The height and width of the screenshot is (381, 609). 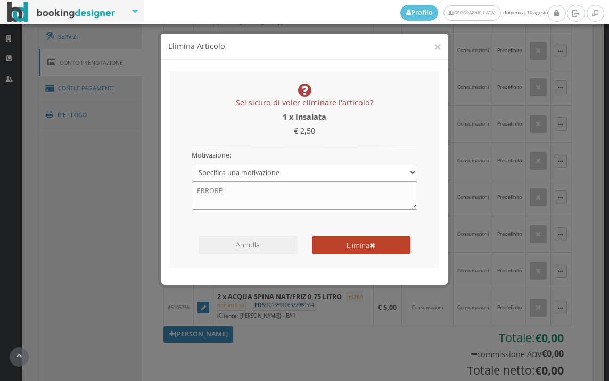 What do you see at coordinates (304, 117) in the screenshot?
I see `b: 1 x Insalata` at bounding box center [304, 117].